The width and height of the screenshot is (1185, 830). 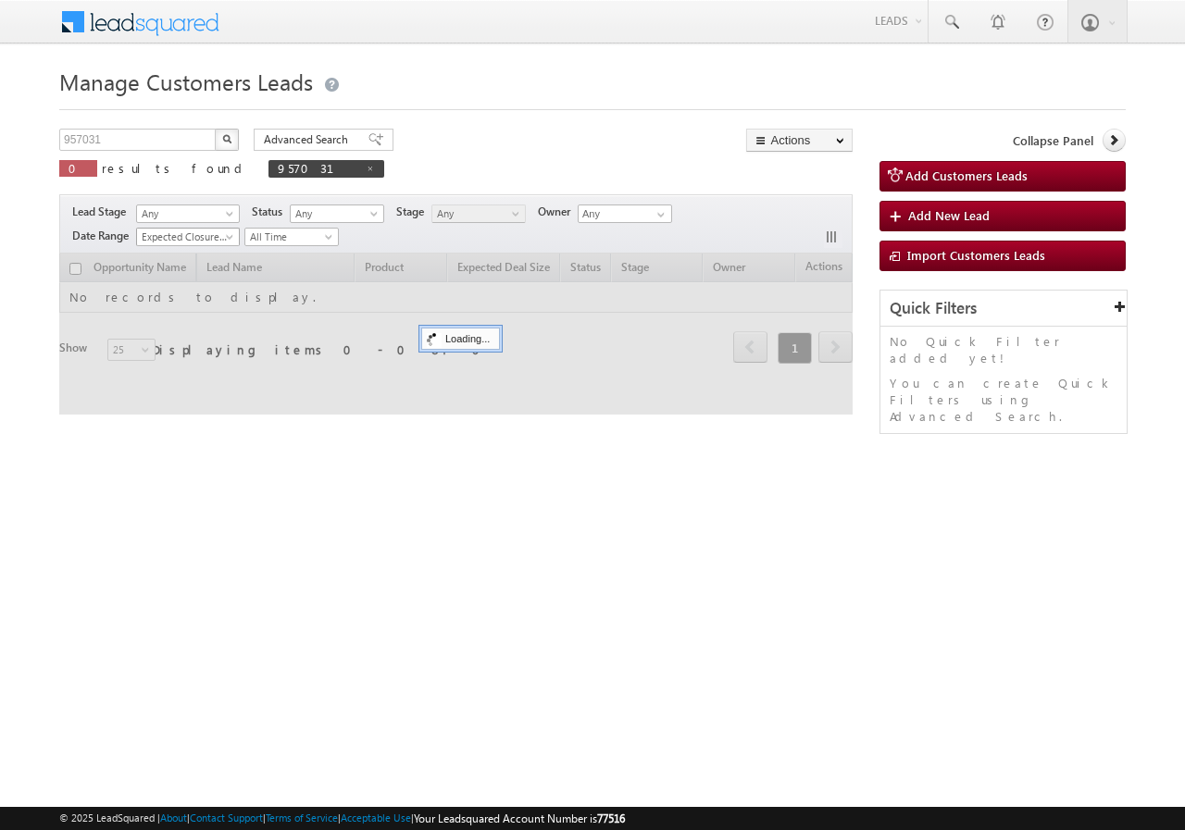 What do you see at coordinates (658, 215) in the screenshot?
I see `a: Show All Items` at bounding box center [658, 215].